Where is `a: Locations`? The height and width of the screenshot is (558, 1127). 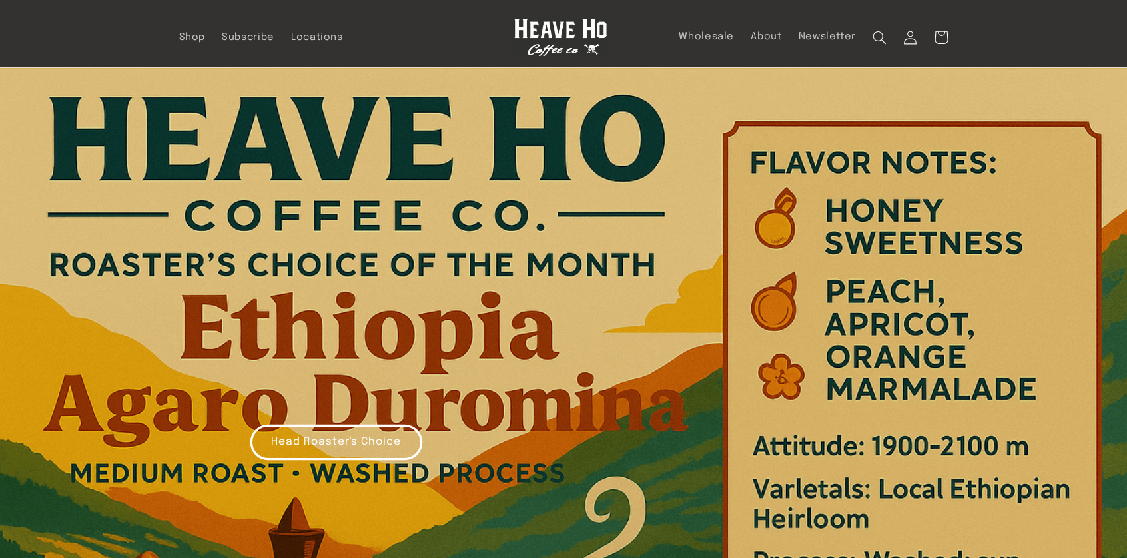 a: Locations is located at coordinates (316, 37).